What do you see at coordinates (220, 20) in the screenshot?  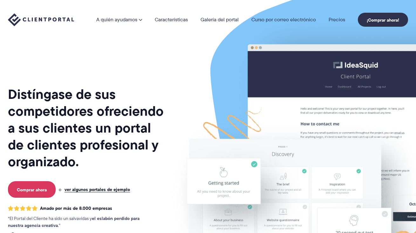 I see `a: Galería del portal` at bounding box center [220, 20].